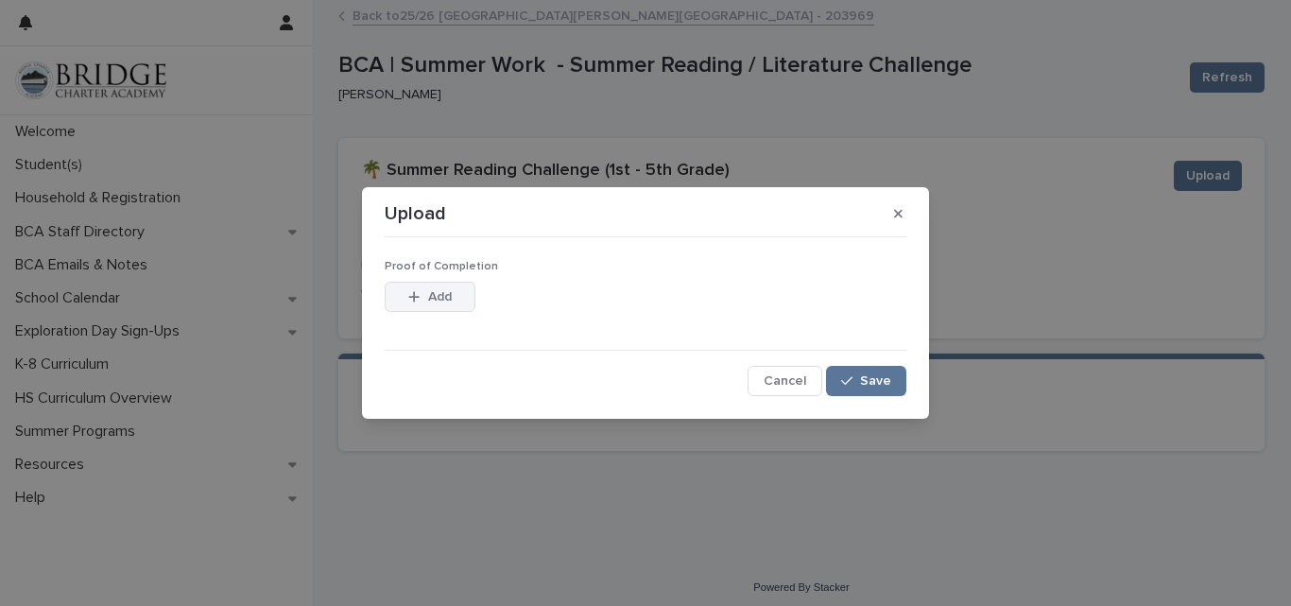 This screenshot has height=606, width=1291. Describe the element at coordinates (439, 297) in the screenshot. I see `span: Add` at that location.